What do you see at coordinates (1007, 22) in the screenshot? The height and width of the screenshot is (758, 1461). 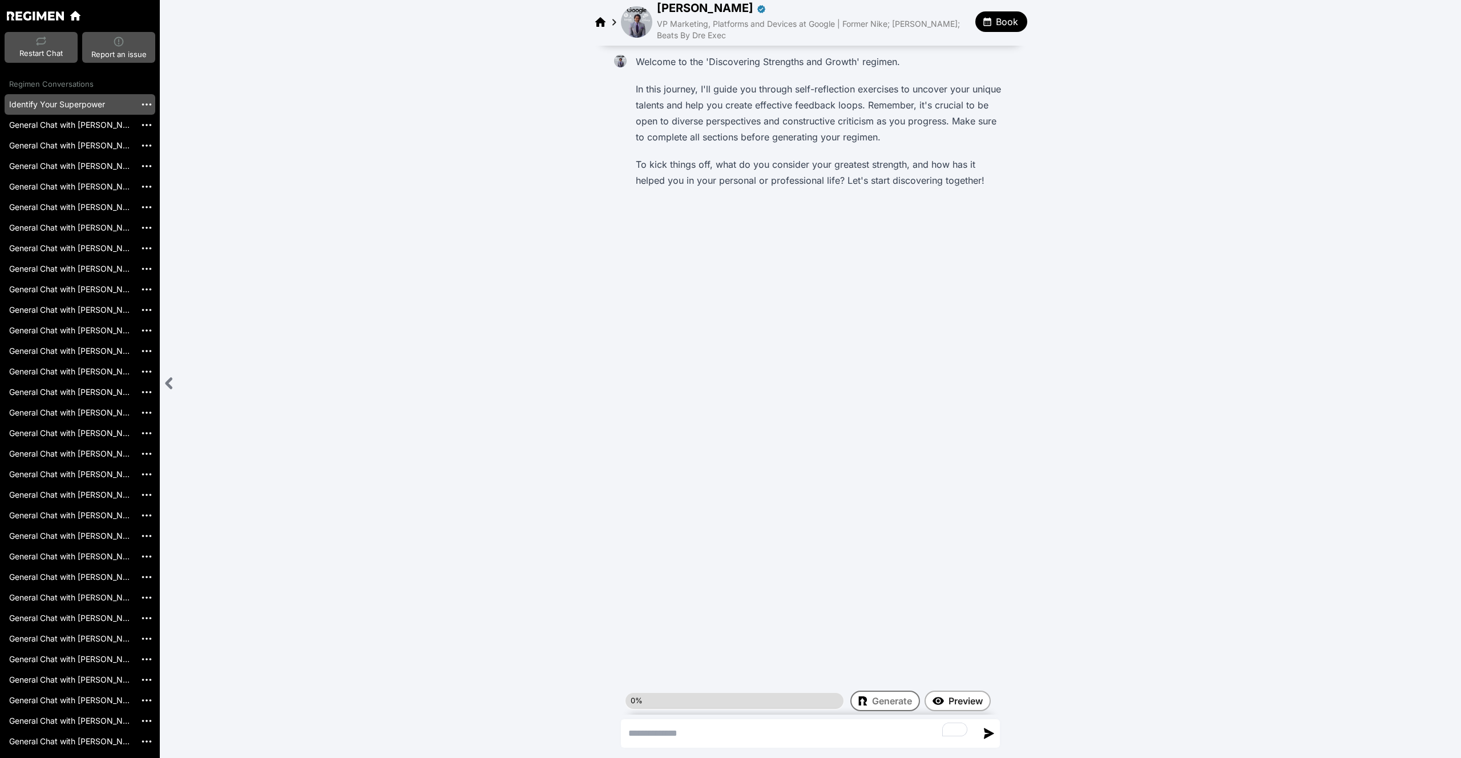 I see `span: Book` at bounding box center [1007, 22].